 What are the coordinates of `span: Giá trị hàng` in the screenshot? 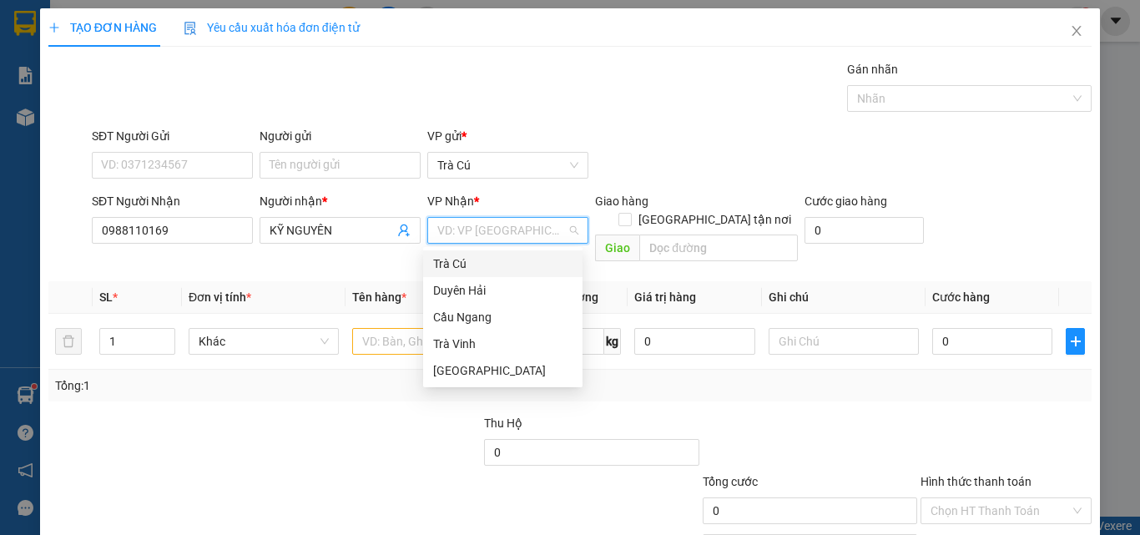 It's located at (665, 297).